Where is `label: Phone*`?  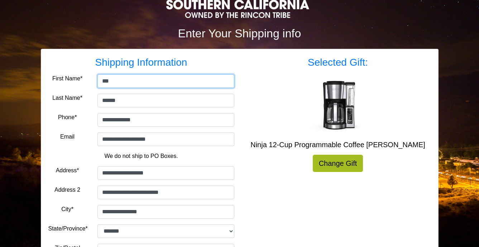
label: Phone* is located at coordinates (67, 117).